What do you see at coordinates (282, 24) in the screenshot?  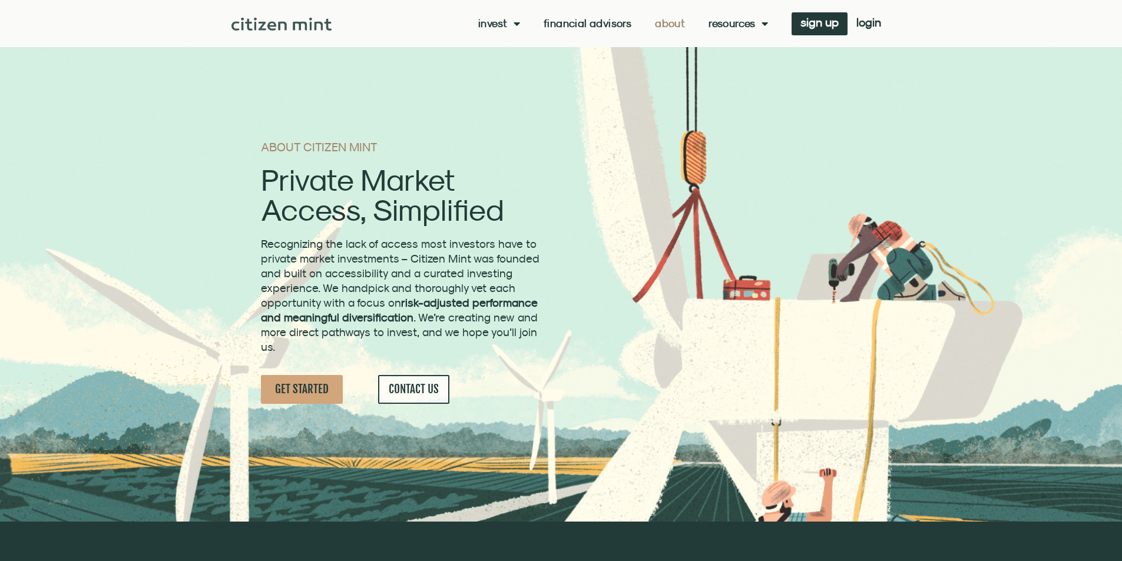 I see `img: Citizen Mint` at bounding box center [282, 24].